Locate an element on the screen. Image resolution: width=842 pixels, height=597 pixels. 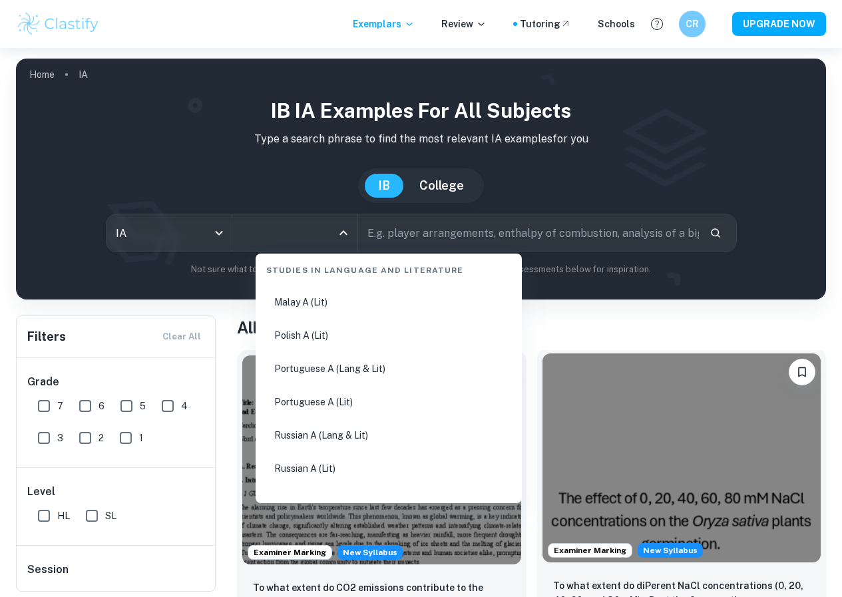
span: 3 is located at coordinates (60, 438).